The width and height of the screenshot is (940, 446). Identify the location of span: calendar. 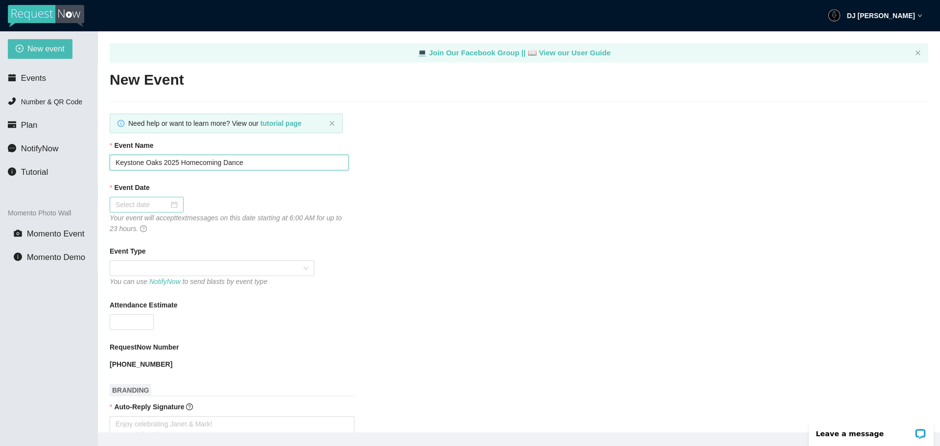
(12, 77).